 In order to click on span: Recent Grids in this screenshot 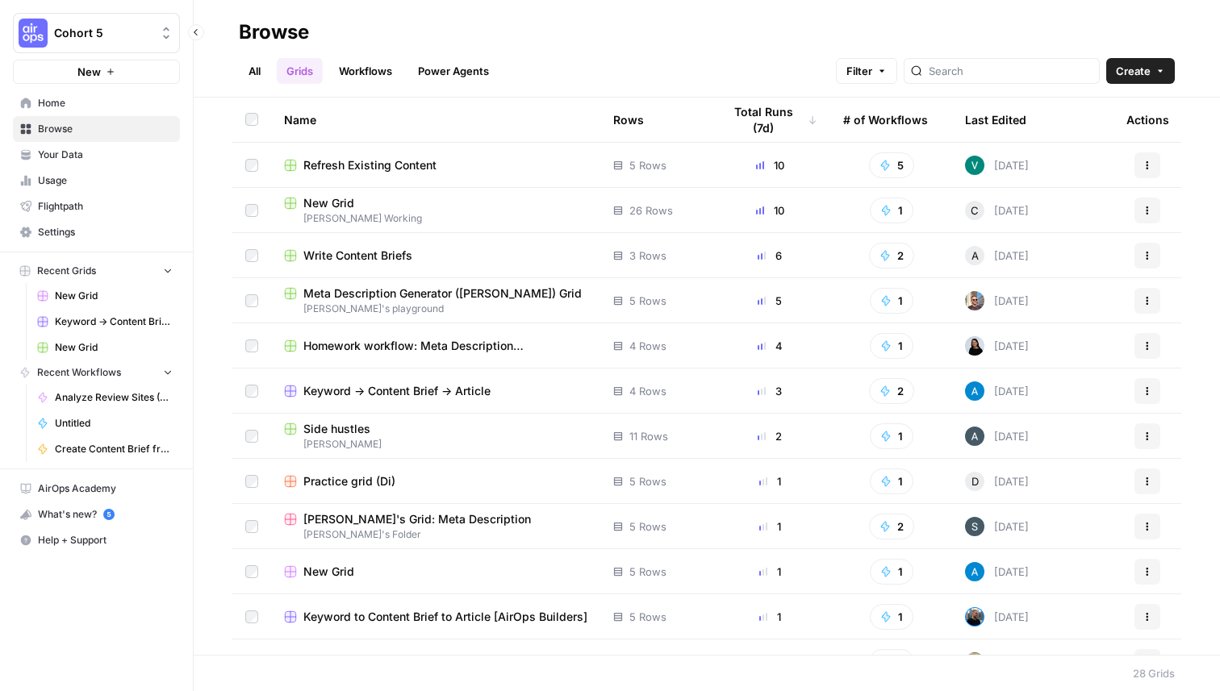, I will do `click(66, 271)`.